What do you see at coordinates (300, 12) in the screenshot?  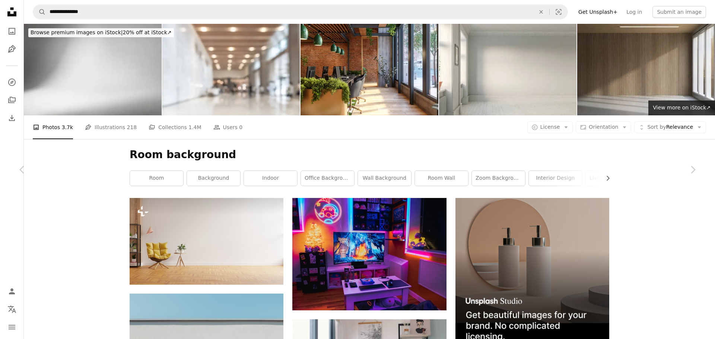 I see `form: Find visuals sitewide` at bounding box center [300, 12].